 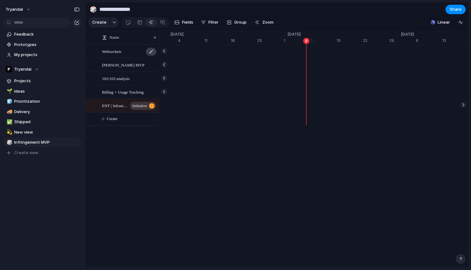 What do you see at coordinates (42, 153) in the screenshot?
I see `button: Create view` at bounding box center [42, 153].